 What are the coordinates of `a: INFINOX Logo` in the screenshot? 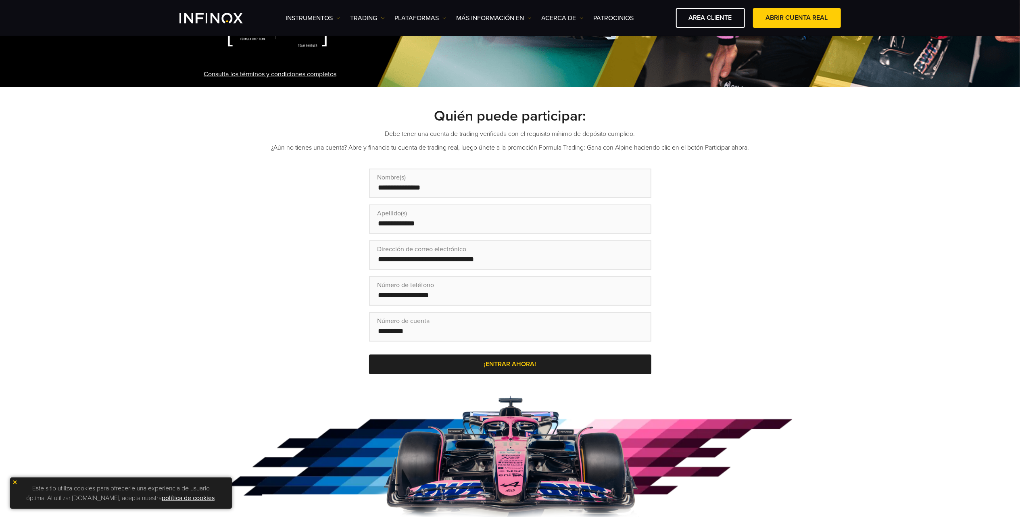 It's located at (221, 18).